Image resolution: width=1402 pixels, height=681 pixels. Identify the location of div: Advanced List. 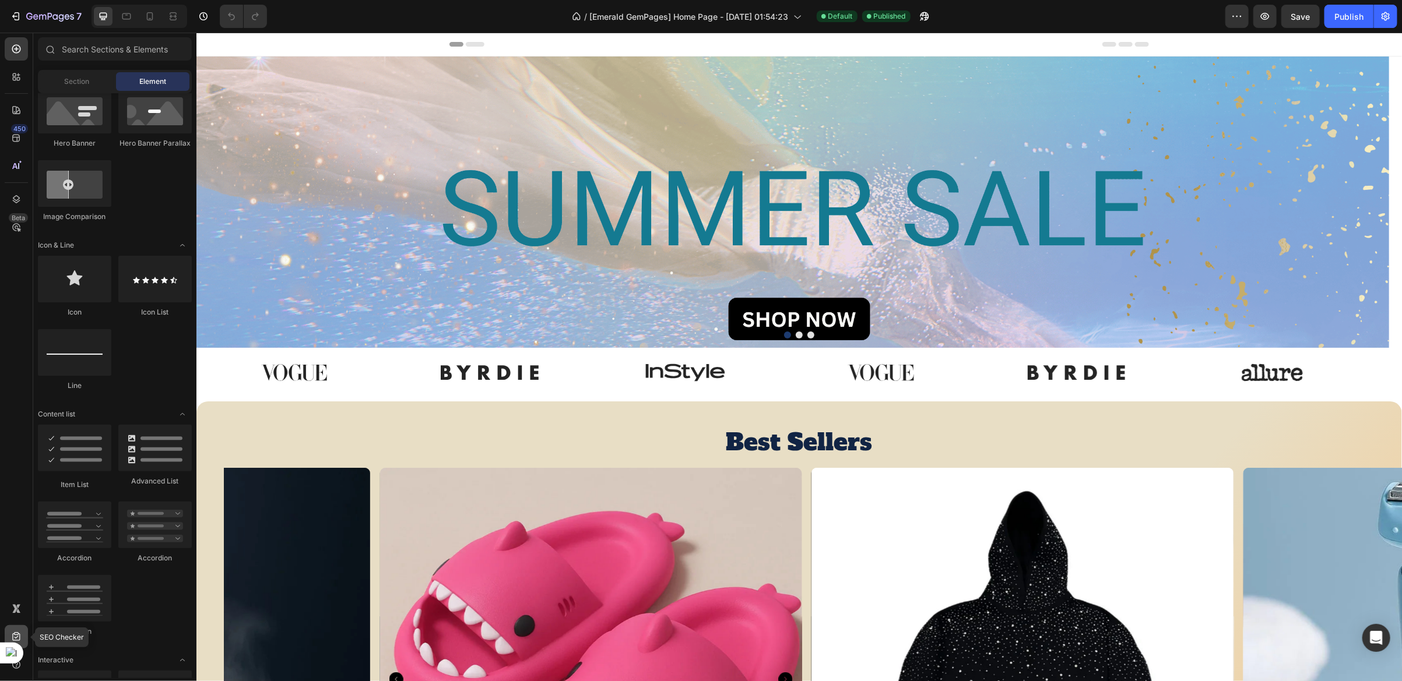
(155, 481).